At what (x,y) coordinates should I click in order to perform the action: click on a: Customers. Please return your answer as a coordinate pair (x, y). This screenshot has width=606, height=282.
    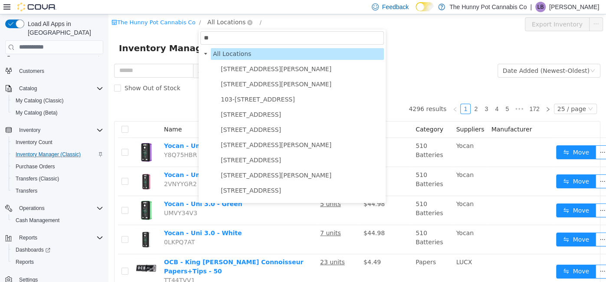
    Looking at the image, I should click on (32, 71).